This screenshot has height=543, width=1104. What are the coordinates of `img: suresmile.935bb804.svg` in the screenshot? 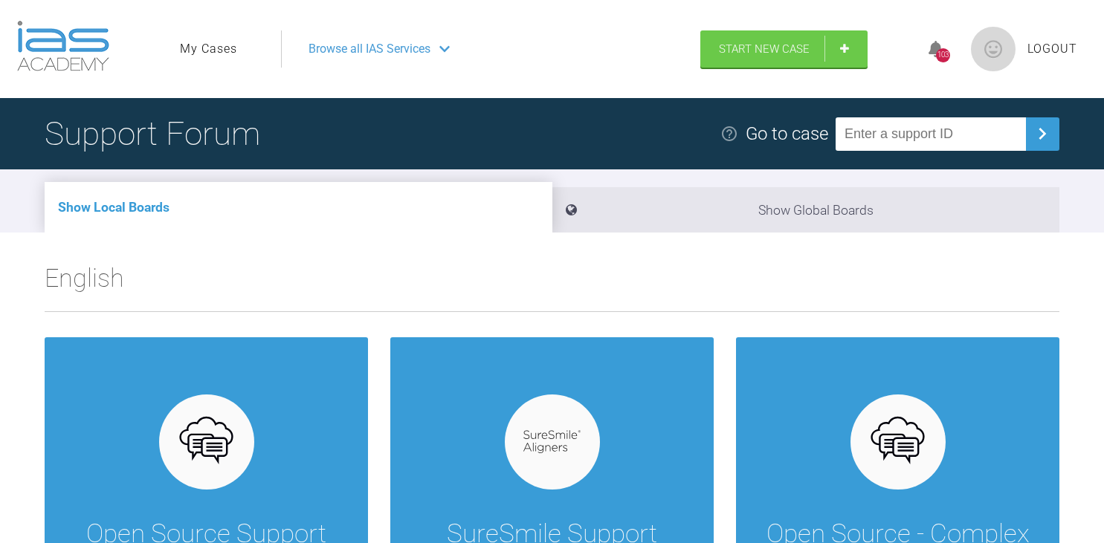 It's located at (552, 442).